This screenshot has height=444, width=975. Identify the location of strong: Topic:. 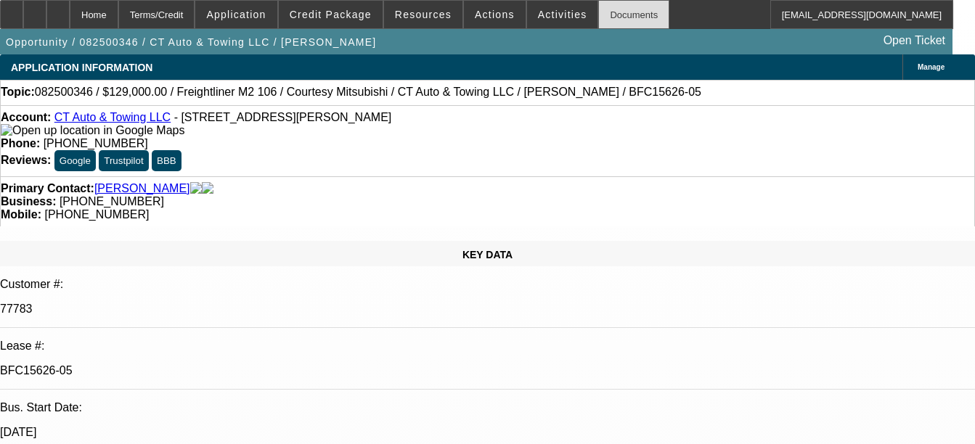
(17, 92).